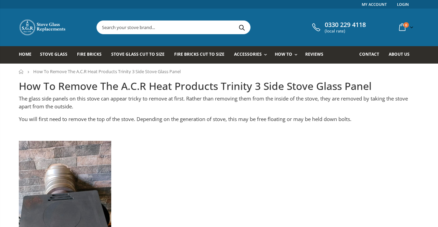  I want to click on span: How To, so click(283, 54).